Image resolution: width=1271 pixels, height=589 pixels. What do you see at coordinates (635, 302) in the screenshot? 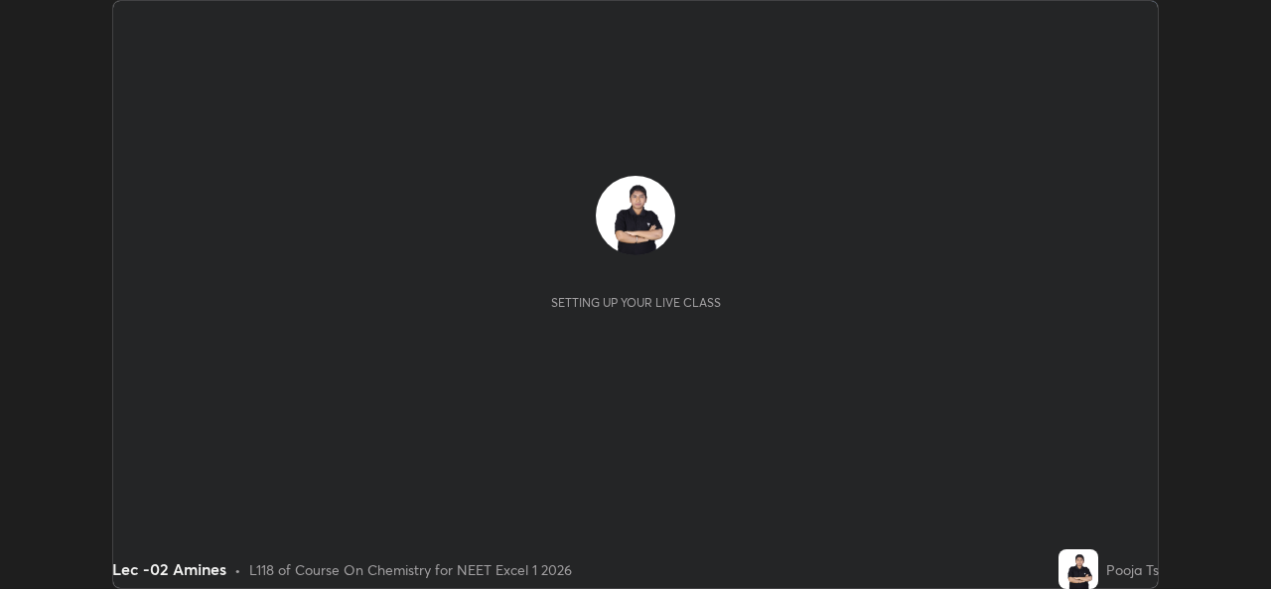
I see `div: Setting up your live class` at bounding box center [635, 302].